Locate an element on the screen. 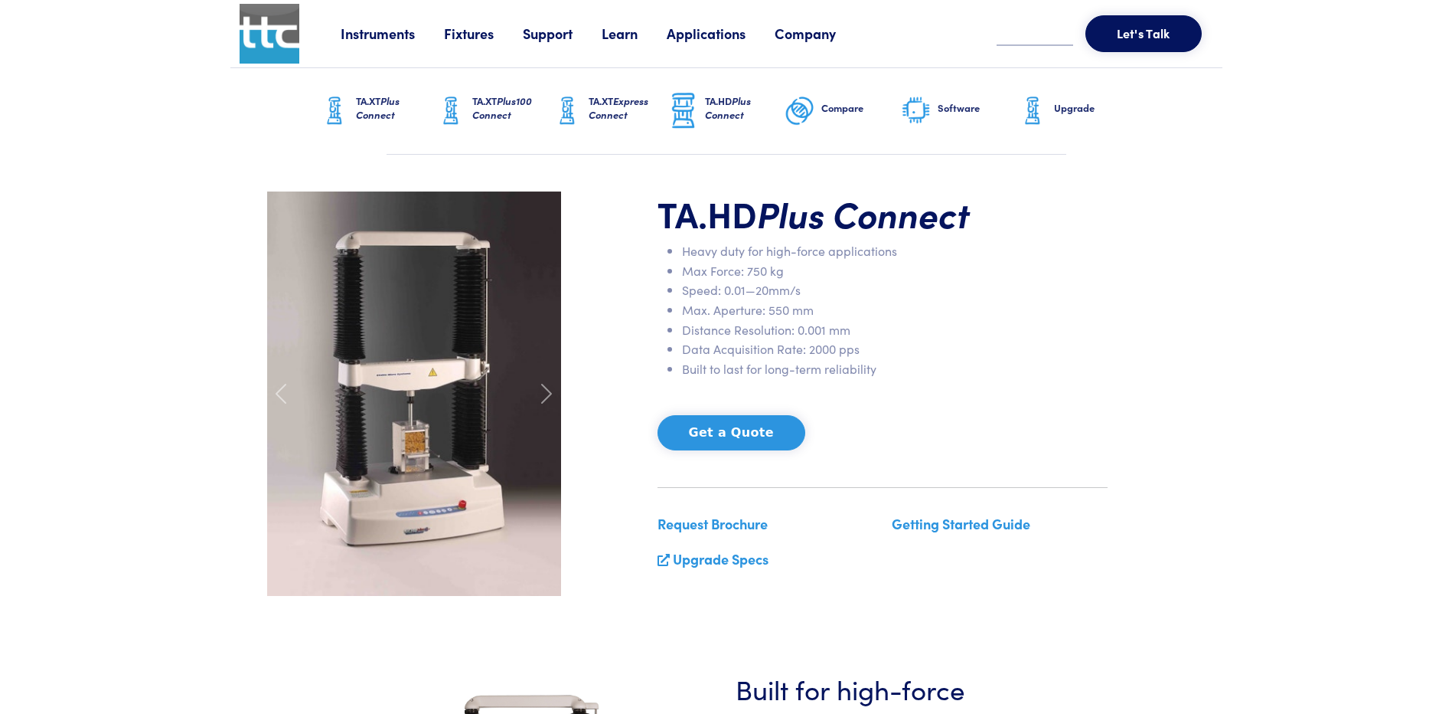 The height and width of the screenshot is (714, 1452). img: ttc_logo_1x1_v1.0.png is located at coordinates (269, 34).